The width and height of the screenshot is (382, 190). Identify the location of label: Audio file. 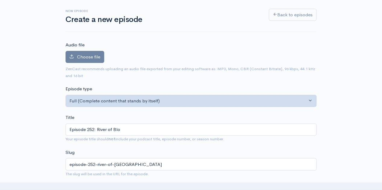
(75, 45).